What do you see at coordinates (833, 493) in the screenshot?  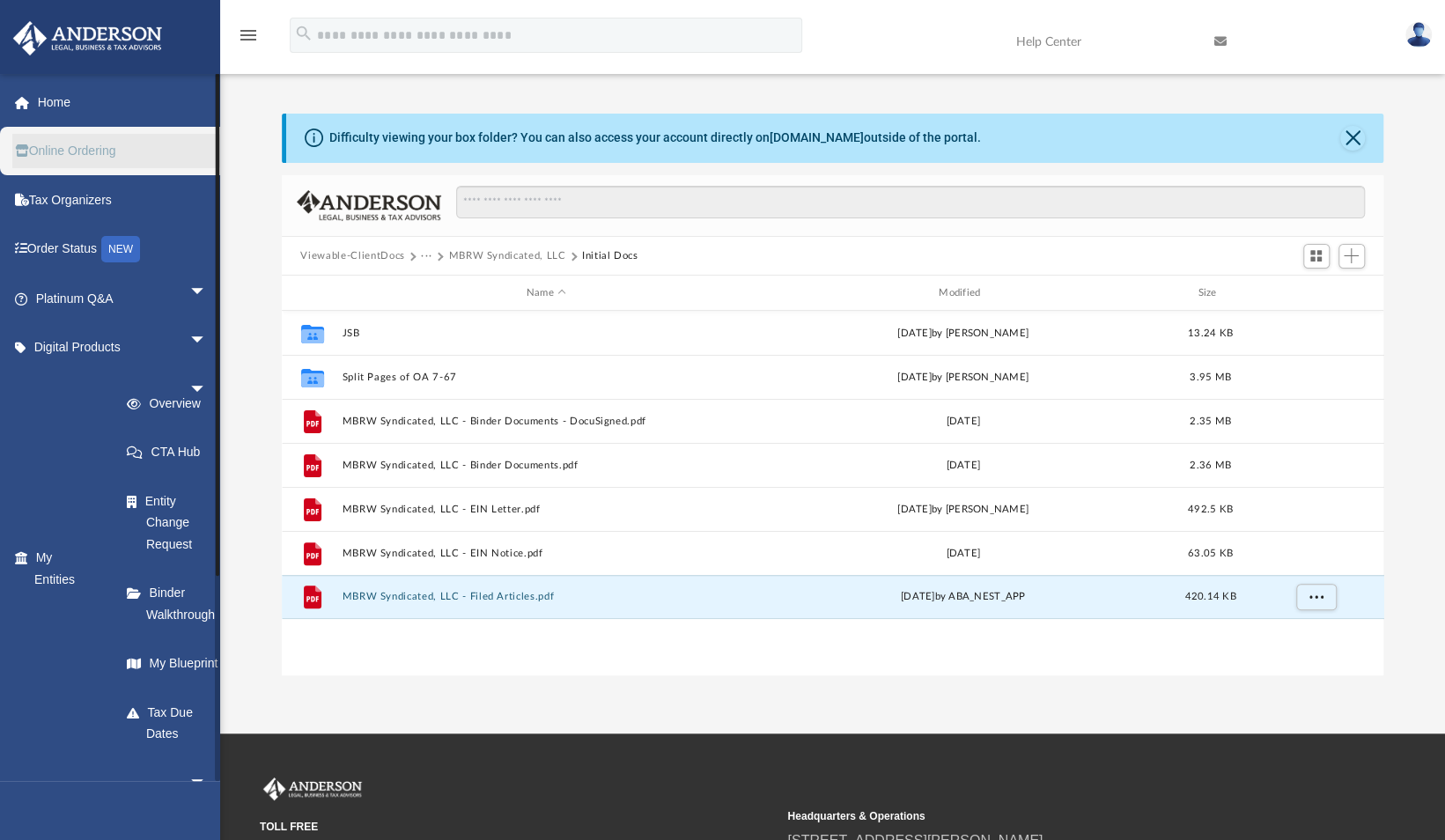 I see `div: grid` at bounding box center [833, 493].